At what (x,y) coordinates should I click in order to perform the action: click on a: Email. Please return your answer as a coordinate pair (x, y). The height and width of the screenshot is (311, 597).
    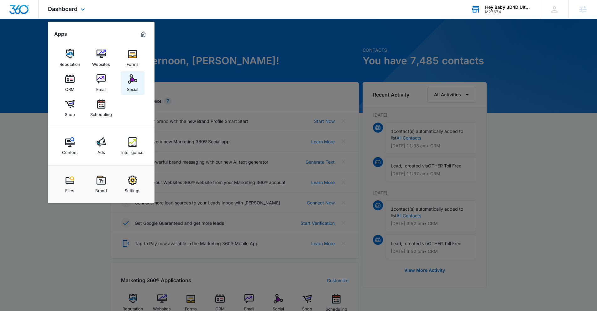
    Looking at the image, I should click on (101, 83).